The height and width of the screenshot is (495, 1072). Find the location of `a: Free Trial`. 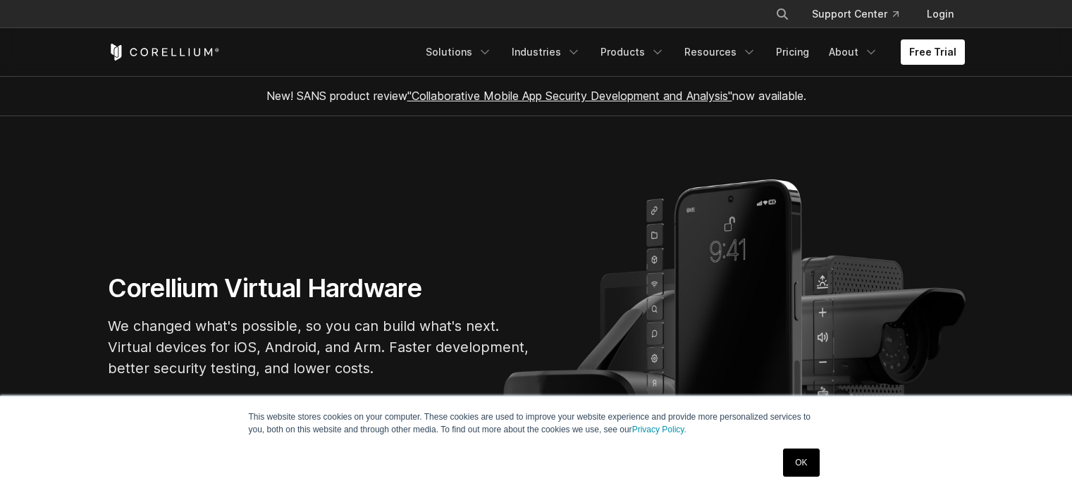

a: Free Trial is located at coordinates (932, 52).